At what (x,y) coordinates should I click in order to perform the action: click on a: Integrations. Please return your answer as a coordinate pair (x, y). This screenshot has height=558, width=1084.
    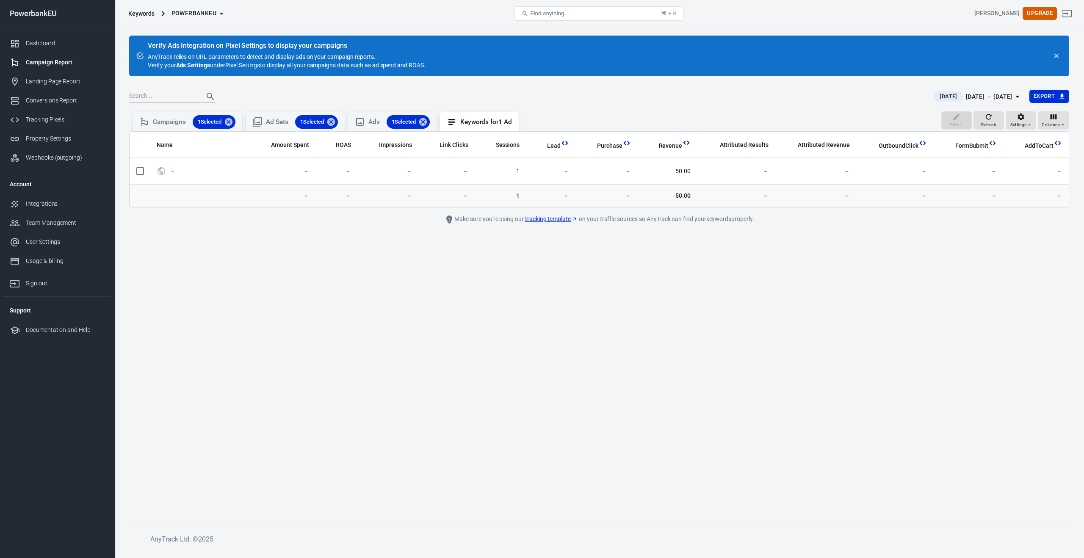
    Looking at the image, I should click on (57, 204).